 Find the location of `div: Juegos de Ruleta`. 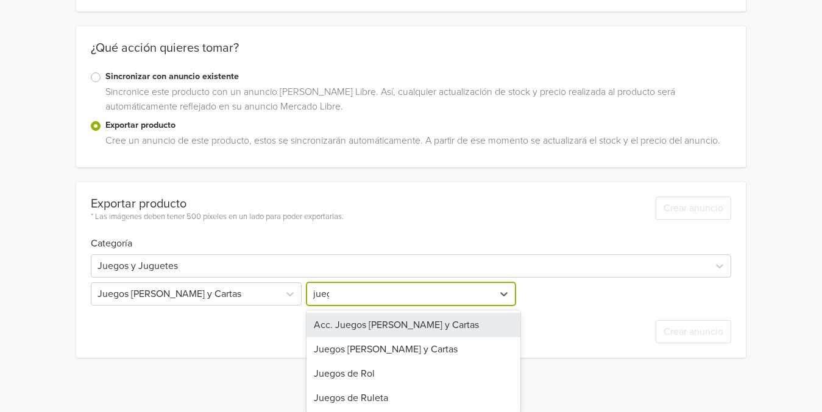

div: Juegos de Ruleta is located at coordinates (413, 398).